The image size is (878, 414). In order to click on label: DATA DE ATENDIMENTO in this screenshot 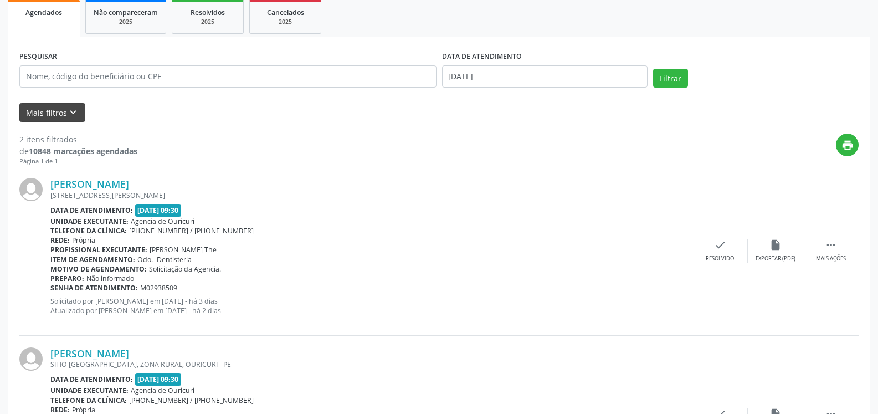, I will do `click(482, 56)`.